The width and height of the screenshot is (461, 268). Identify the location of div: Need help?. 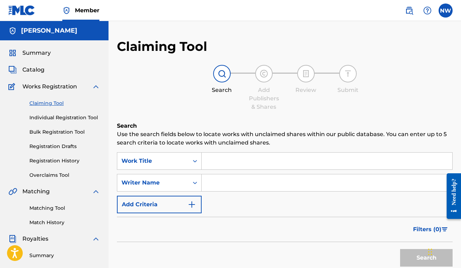
(12, 26).